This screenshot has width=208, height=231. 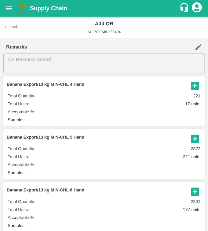 What do you see at coordinates (192, 157) in the screenshot?
I see `span: 221 units` at bounding box center [192, 157].